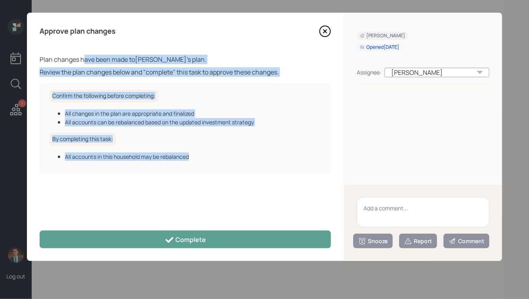 The width and height of the screenshot is (529, 299). Describe the element at coordinates (193, 157) in the screenshot. I see `div: All accounts in this household may be rebalanced` at that location.